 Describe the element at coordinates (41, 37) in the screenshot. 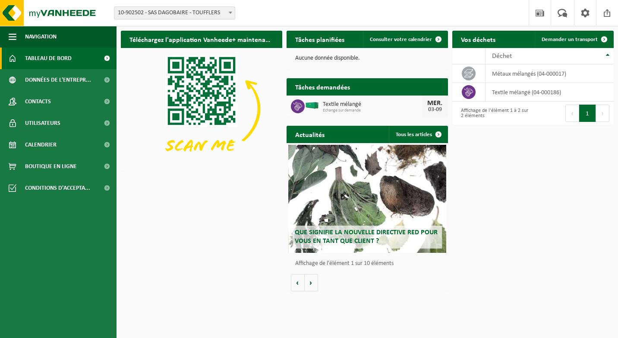

I see `span: Navigation` at that location.